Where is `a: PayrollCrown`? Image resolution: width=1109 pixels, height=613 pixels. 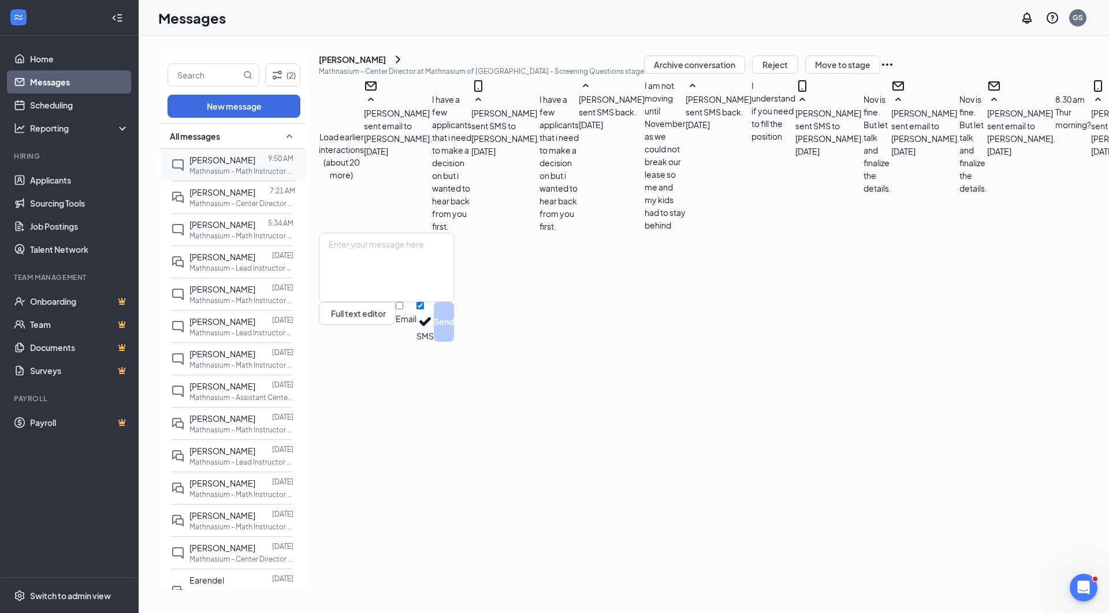
a: PayrollCrown is located at coordinates (79, 423).